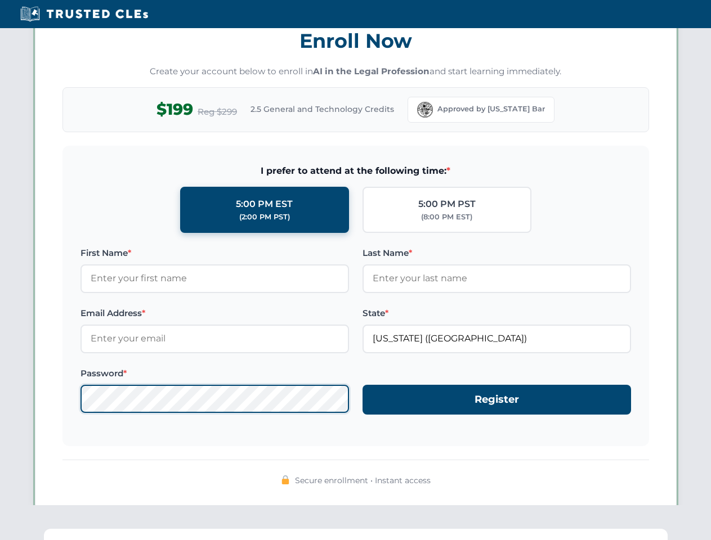 The image size is (711, 540). I want to click on h3: Enroll Now, so click(356, 41).